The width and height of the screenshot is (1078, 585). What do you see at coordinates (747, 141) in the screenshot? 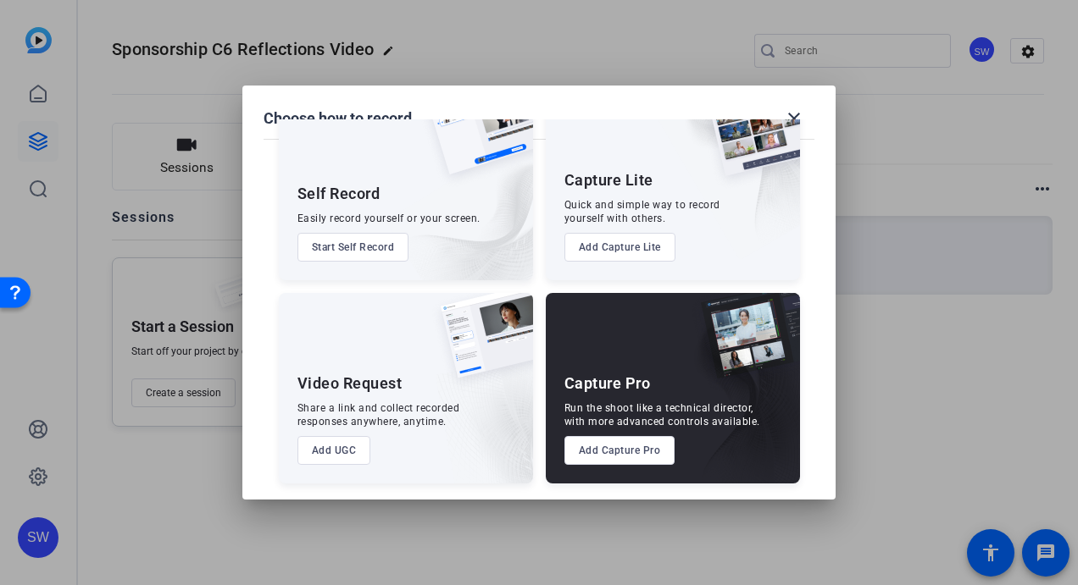
I see `img: capture-lite.png` at bounding box center [747, 141].